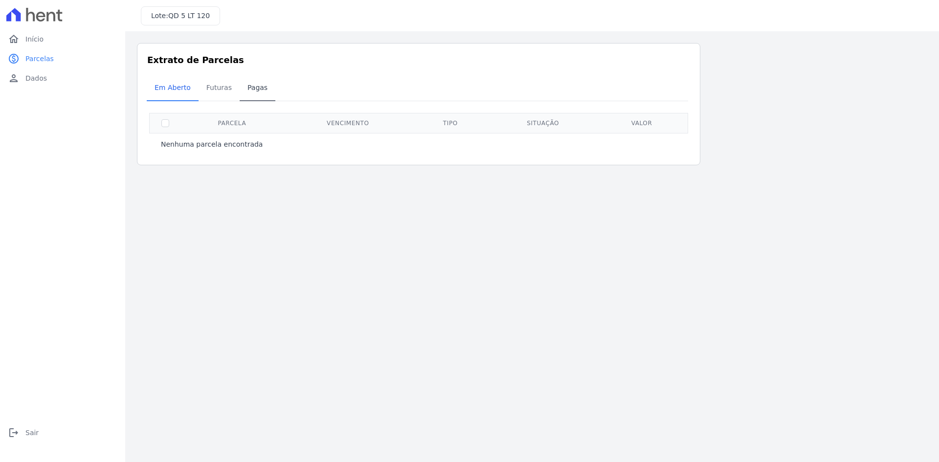  I want to click on th: Situação, so click(543, 123).